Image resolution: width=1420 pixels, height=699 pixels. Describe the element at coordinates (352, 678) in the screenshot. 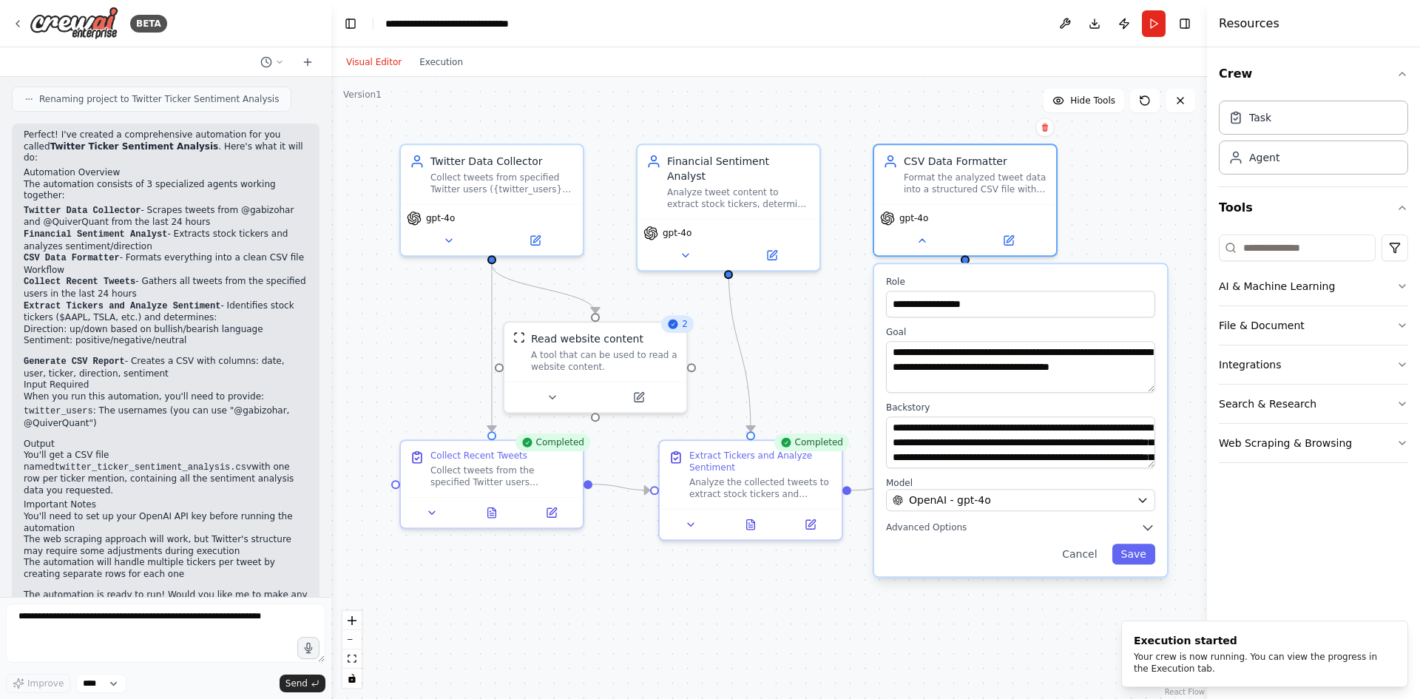

I see `button: toggle interactivity` at that location.